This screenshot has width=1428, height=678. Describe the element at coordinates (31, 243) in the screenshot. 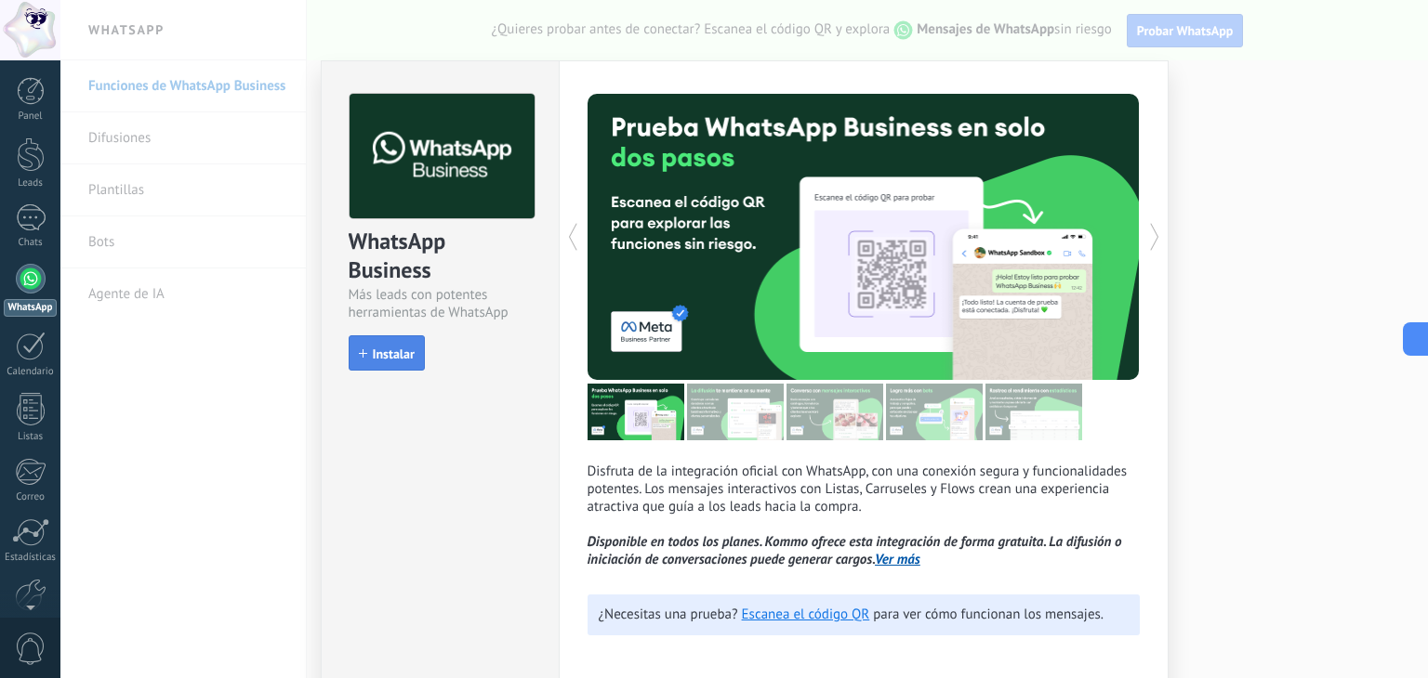

I see `div: Chats` at that location.